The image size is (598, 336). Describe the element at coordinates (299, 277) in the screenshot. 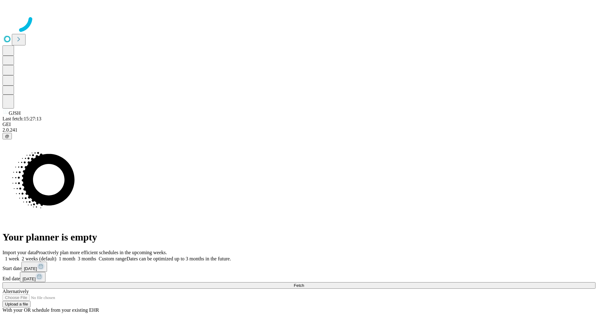

I see `div: End date` at that location.